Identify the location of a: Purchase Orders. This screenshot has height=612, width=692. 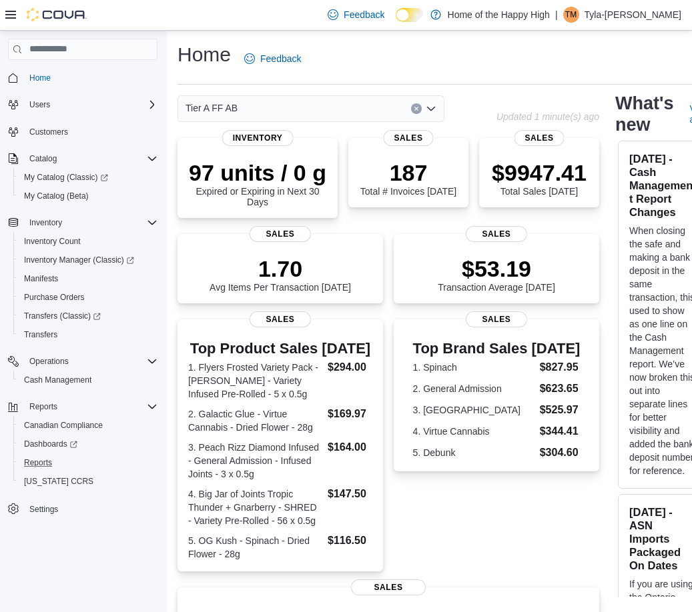
(54, 297).